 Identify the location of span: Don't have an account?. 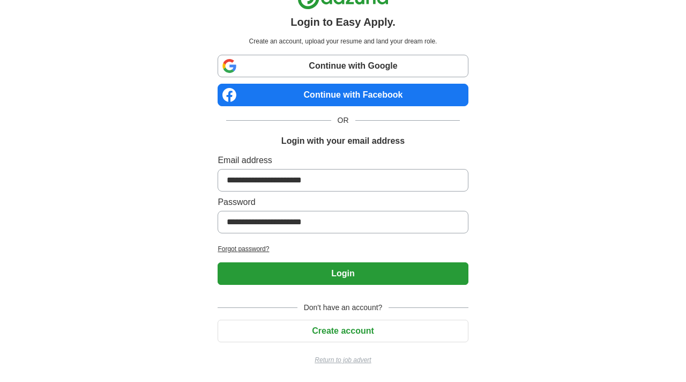
(343, 307).